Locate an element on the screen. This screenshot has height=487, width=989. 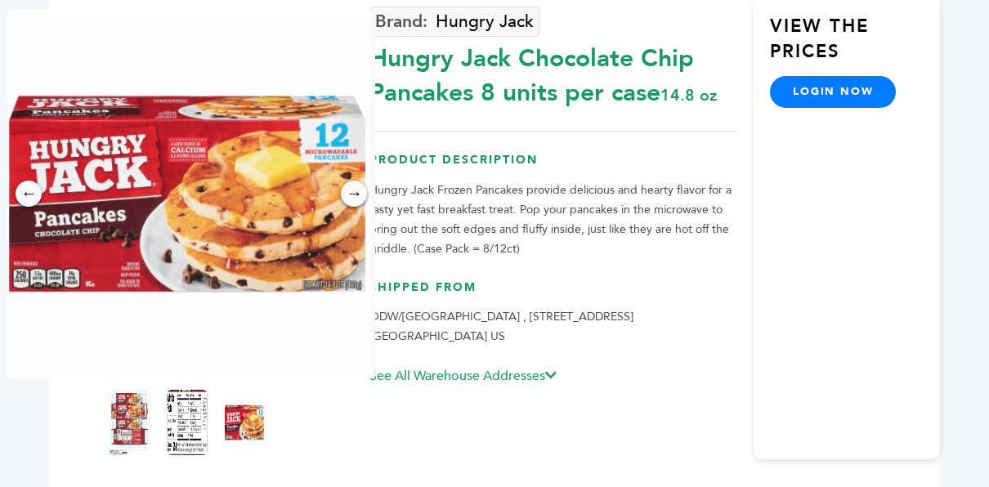
div: Hungry Jack Chocolate Chip Pancakes 8 units per case is located at coordinates (553, 72).